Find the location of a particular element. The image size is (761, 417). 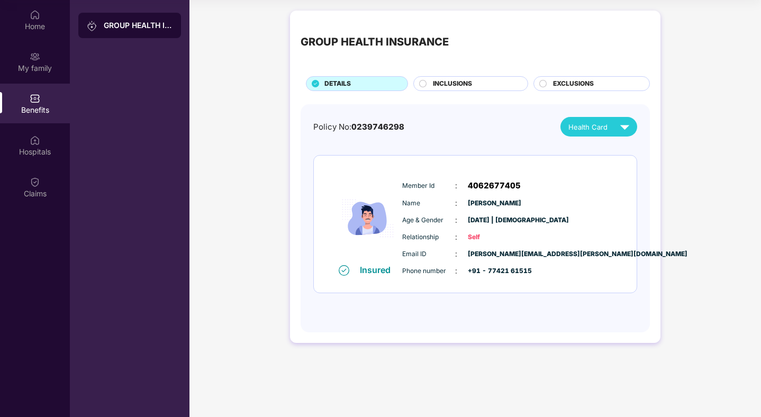

span: INCLUSIONS is located at coordinates (452, 84).